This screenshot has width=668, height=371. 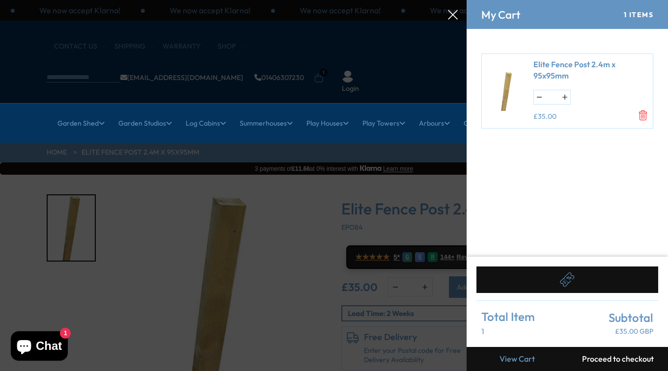 I want to click on a: Play Houses, so click(x=327, y=123).